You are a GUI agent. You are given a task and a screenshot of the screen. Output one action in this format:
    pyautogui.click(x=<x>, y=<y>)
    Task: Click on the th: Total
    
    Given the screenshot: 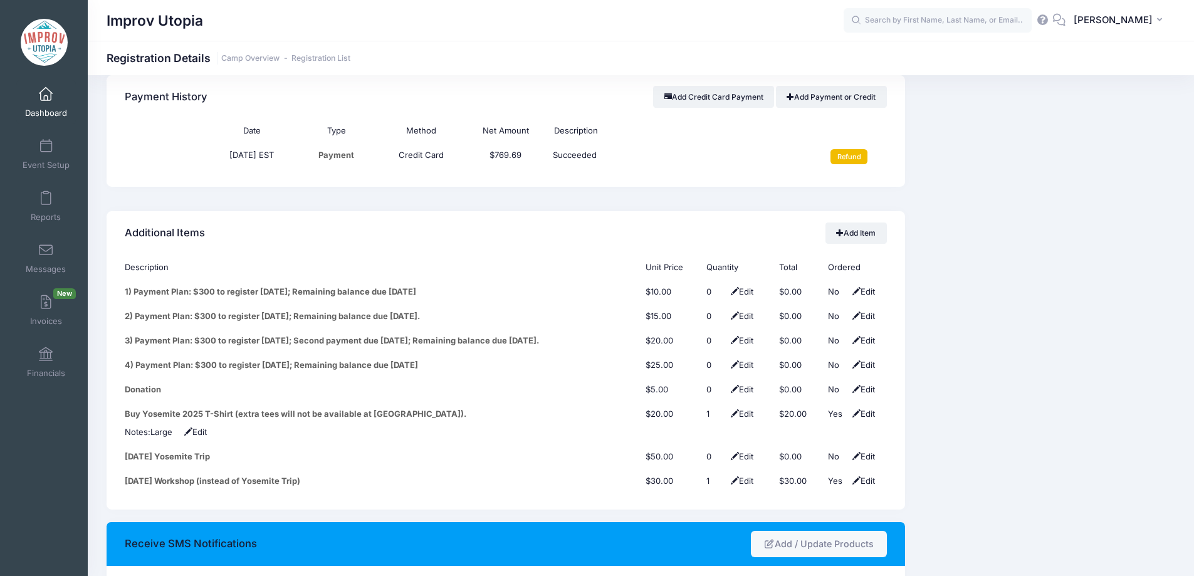 What is the action you would take?
    pyautogui.click(x=797, y=267)
    